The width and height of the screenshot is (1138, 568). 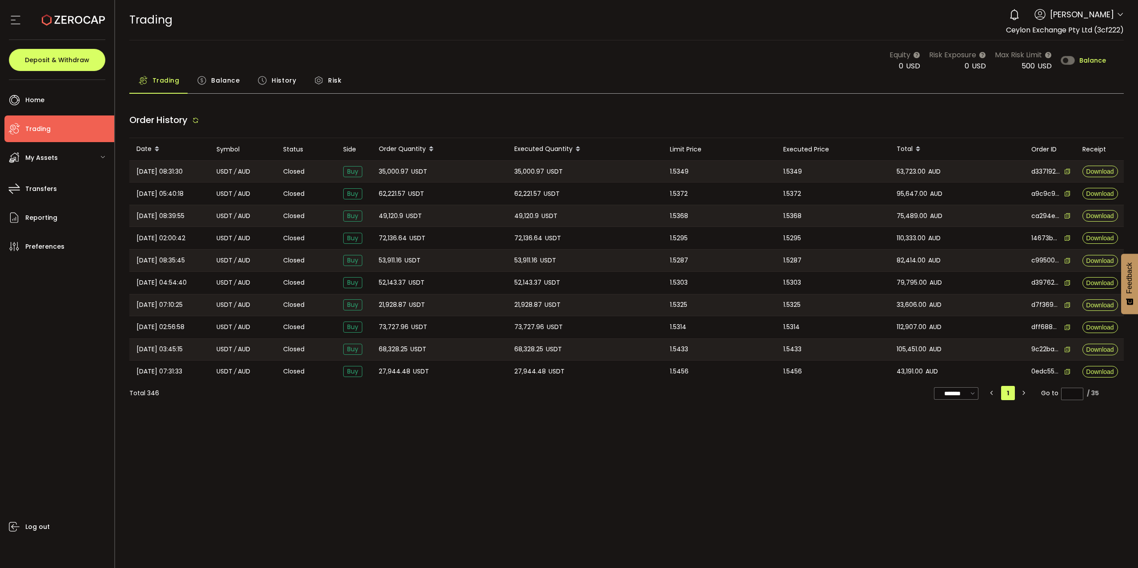 What do you see at coordinates (391, 216) in the screenshot?
I see `span: 49,120.9` at bounding box center [391, 216].